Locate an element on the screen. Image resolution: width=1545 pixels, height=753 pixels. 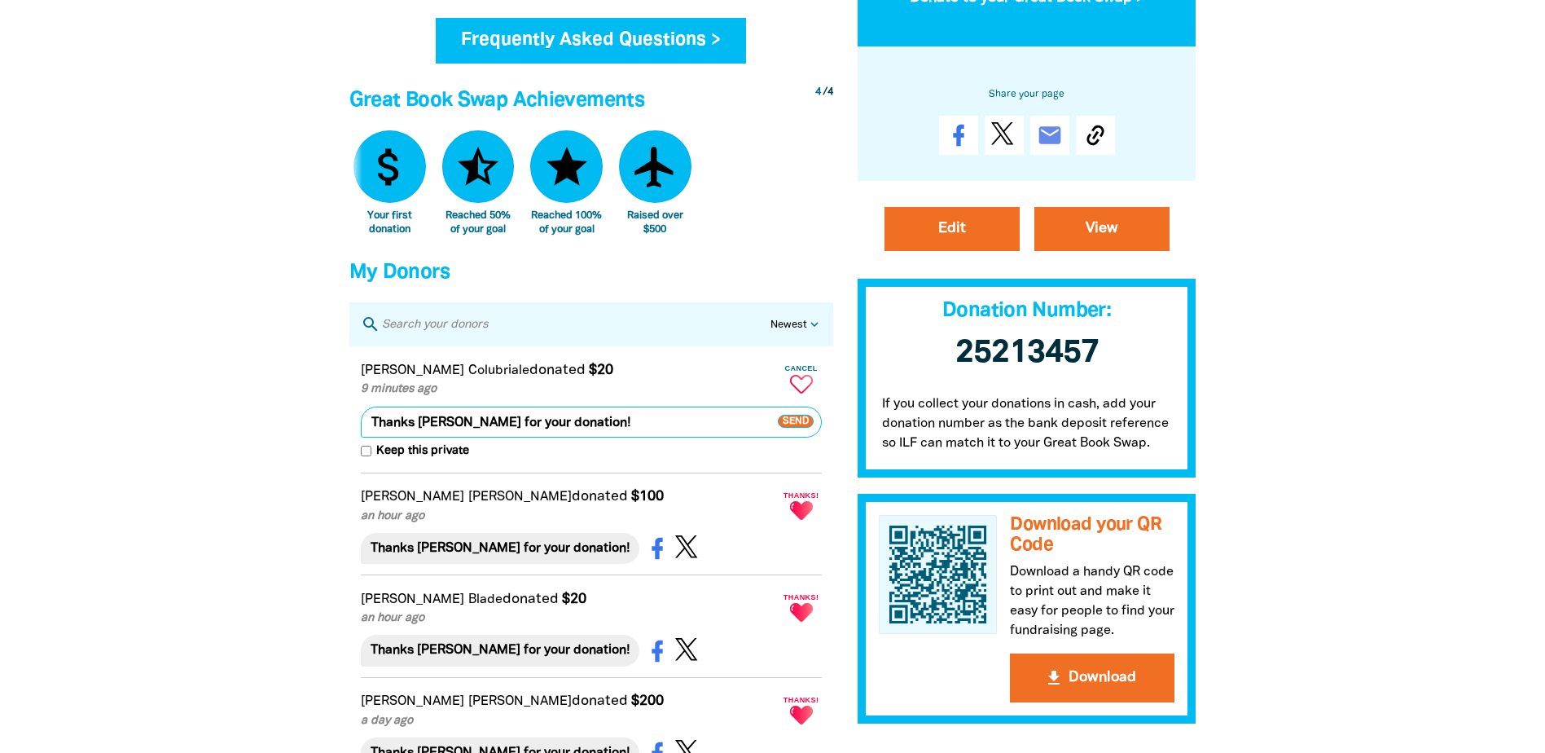
em: Blade is located at coordinates (485, 599).